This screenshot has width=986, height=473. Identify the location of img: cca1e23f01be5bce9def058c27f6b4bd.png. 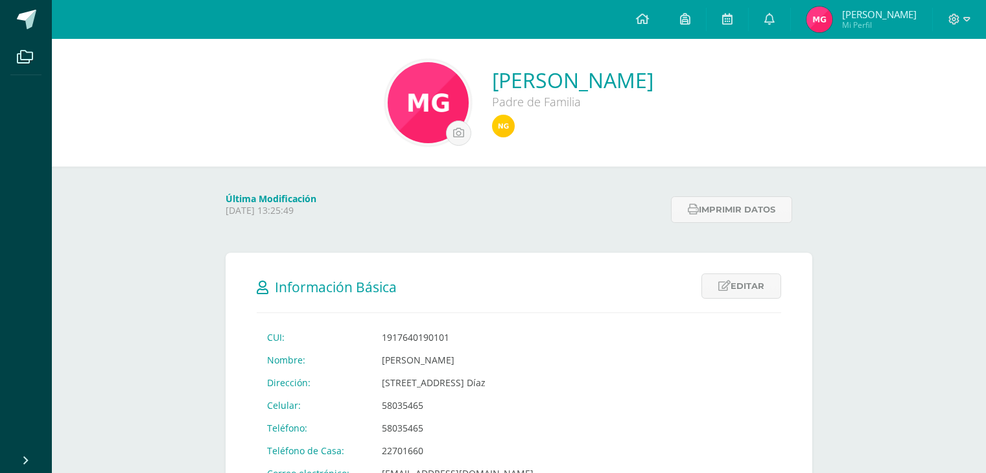
(428, 102).